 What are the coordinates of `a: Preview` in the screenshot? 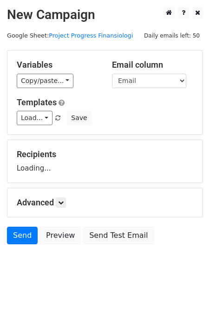 It's located at (60, 236).